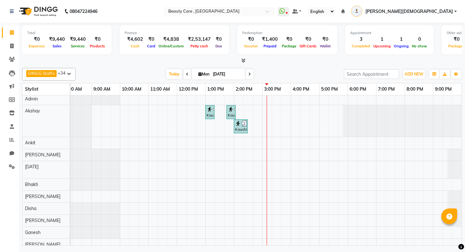 The height and width of the screenshot is (252, 465). What do you see at coordinates (64, 73) in the screenshot?
I see `span: +34` at bounding box center [64, 73].